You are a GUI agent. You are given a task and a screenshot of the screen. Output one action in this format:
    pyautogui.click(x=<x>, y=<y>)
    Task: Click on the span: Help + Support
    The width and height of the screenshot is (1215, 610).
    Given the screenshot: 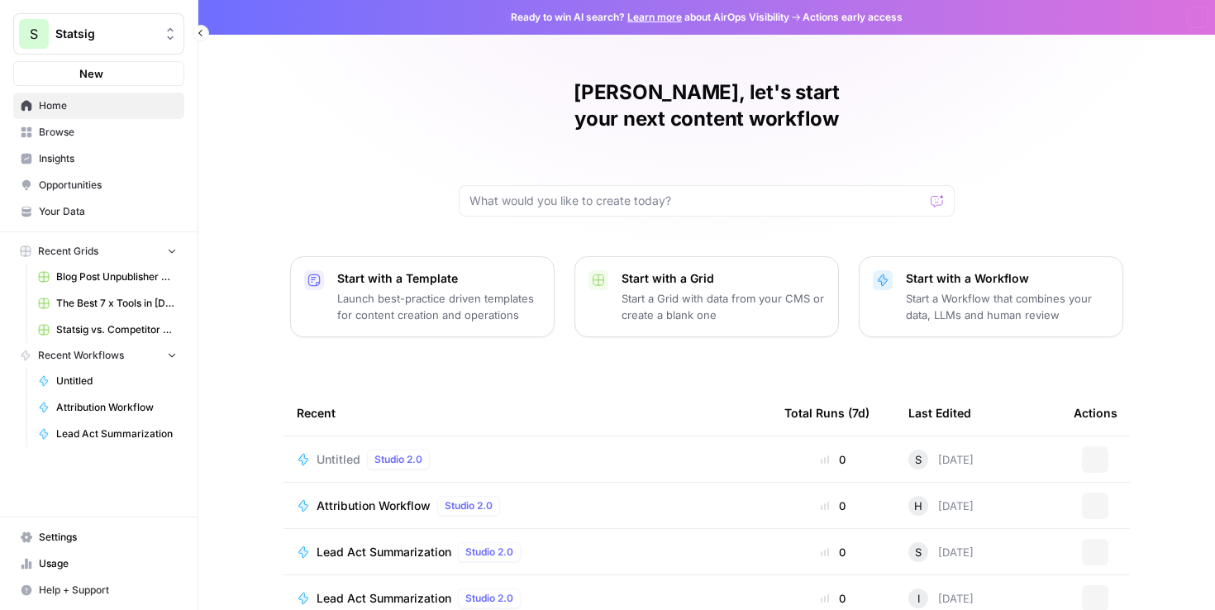 What is the action you would take?
    pyautogui.click(x=107, y=590)
    